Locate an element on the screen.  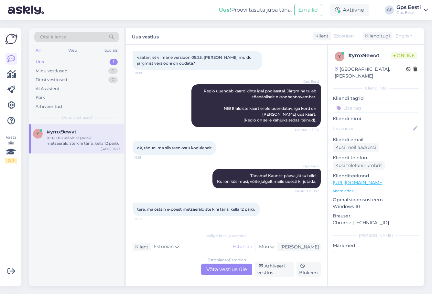
div: GE is located at coordinates (389, 10).